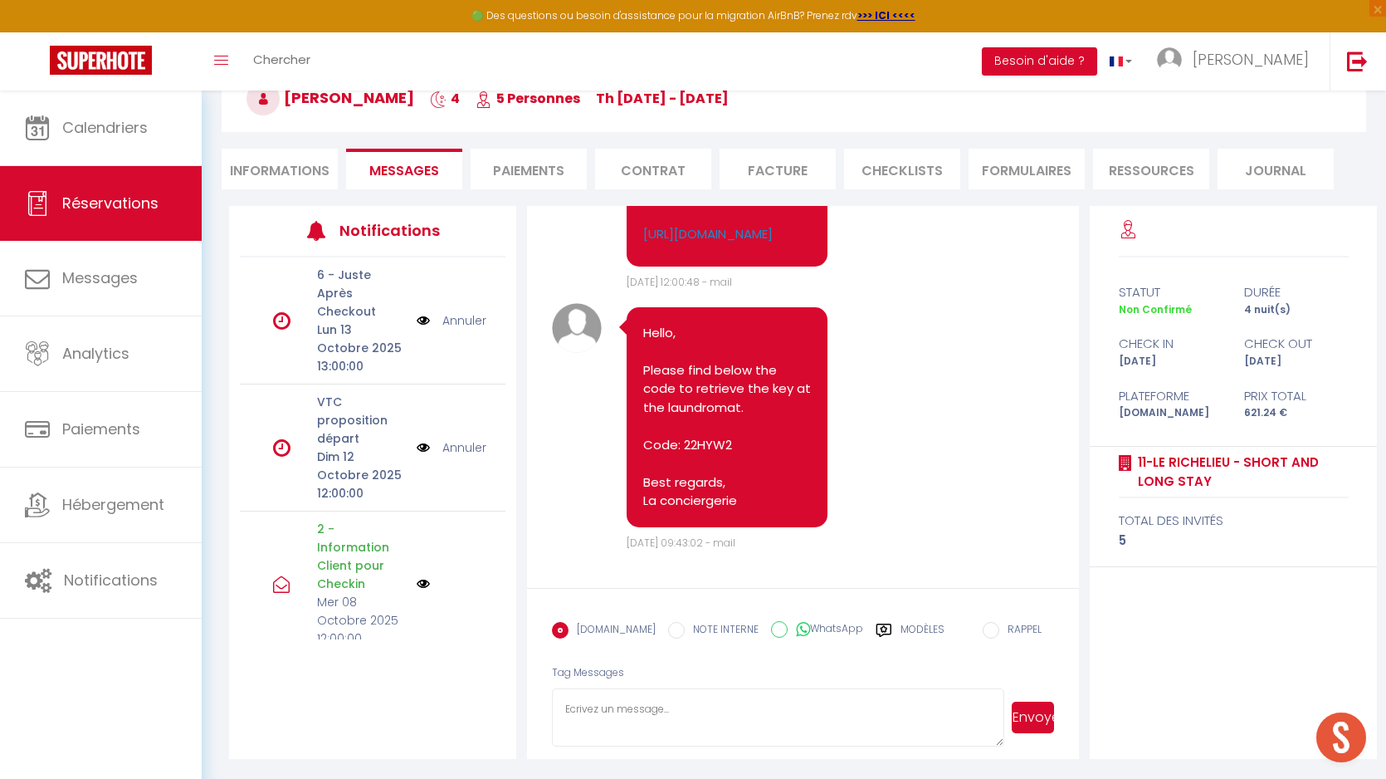  I want to click on a: >>> ICI <<<<, so click(886, 15).